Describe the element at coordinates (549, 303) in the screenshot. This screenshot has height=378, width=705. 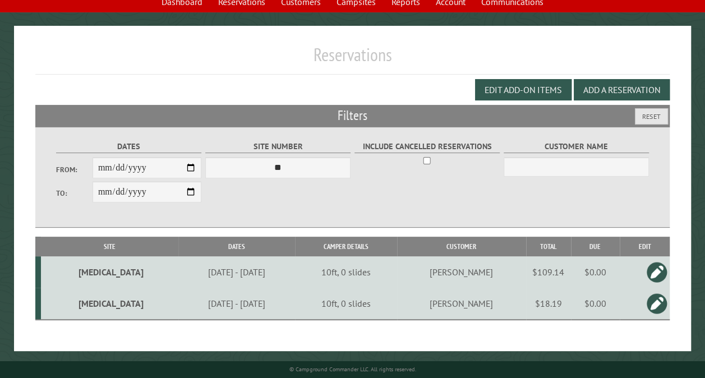
I see `td: $18.19` at that location.